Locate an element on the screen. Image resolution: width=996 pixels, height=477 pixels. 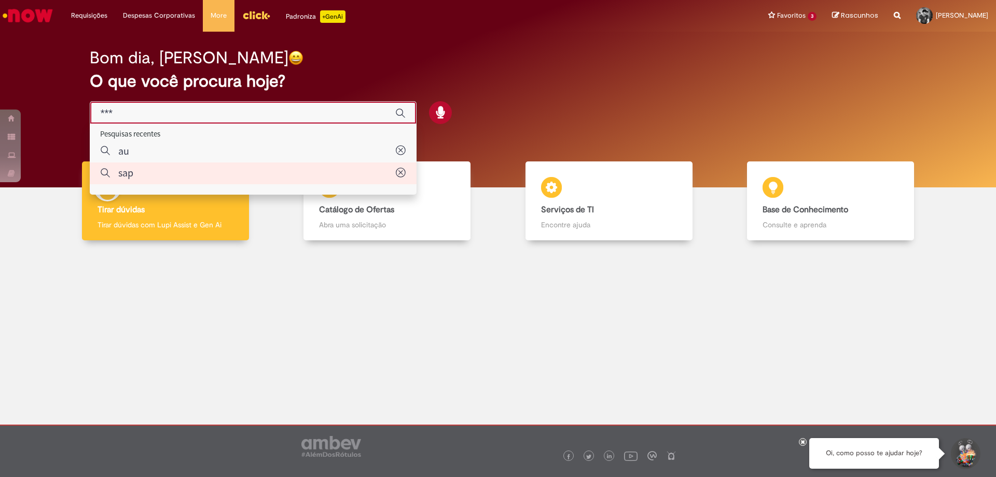
div: Padroniza is located at coordinates (316, 17).